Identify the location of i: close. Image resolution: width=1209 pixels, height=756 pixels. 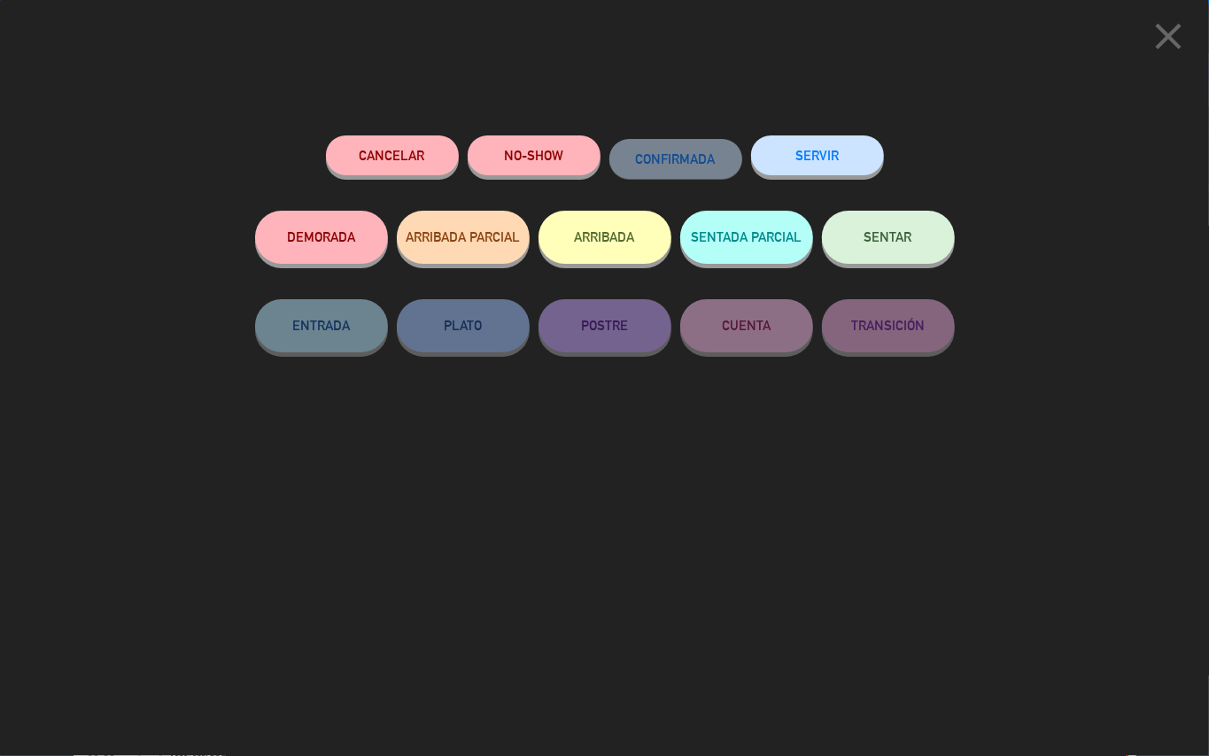
(1168, 36).